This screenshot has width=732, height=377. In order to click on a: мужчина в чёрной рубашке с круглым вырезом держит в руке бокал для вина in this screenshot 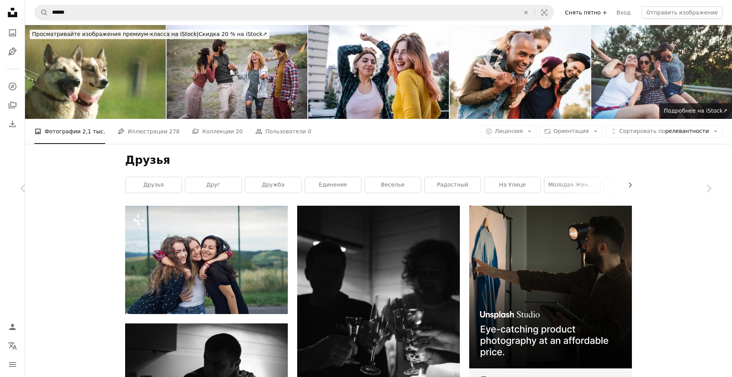, I will do `click(378, 327)`.